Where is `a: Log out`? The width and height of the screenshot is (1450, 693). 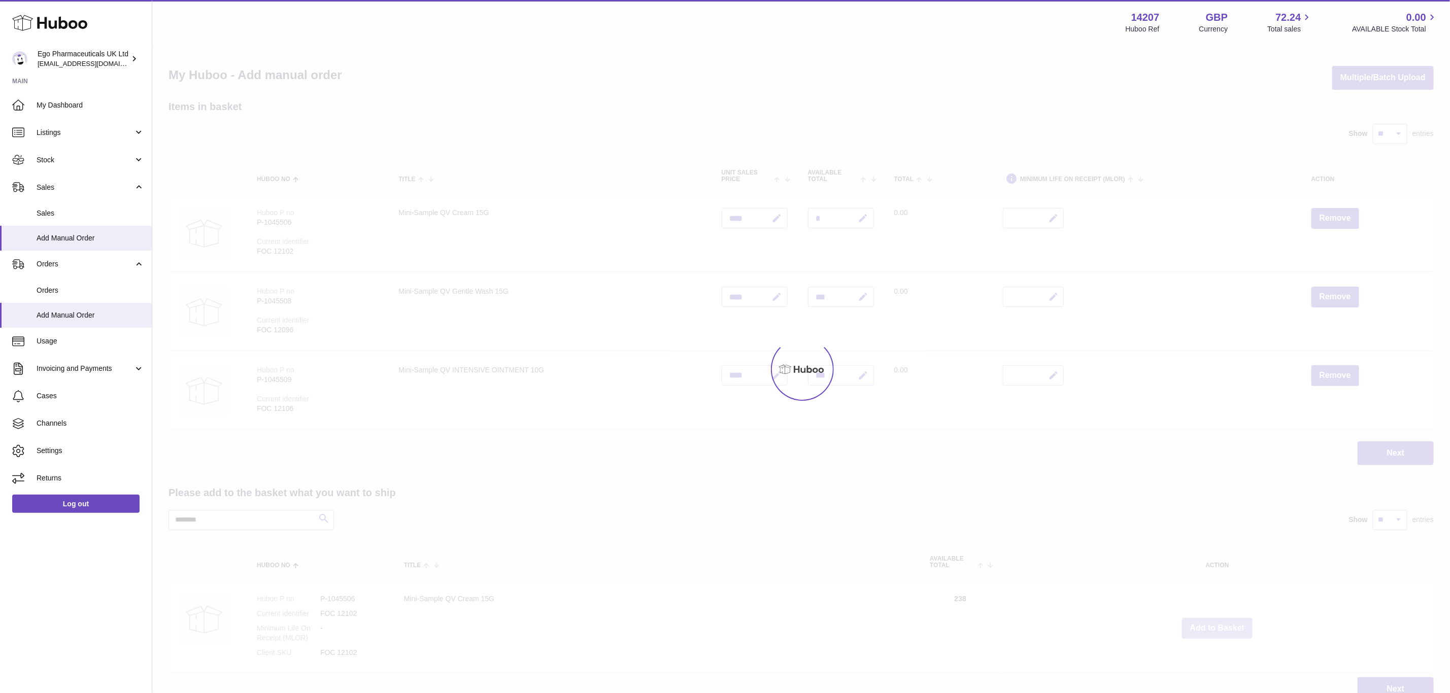
a: Log out is located at coordinates (76, 504).